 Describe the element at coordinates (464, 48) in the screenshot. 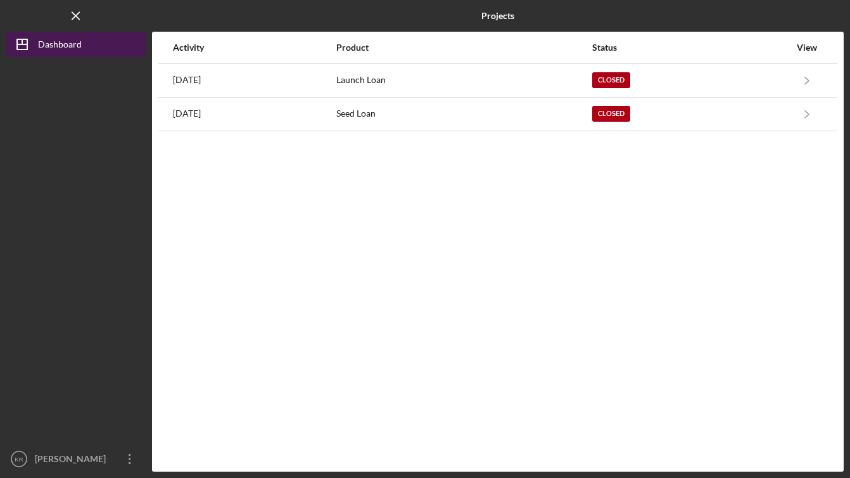

I see `div: Product` at that location.